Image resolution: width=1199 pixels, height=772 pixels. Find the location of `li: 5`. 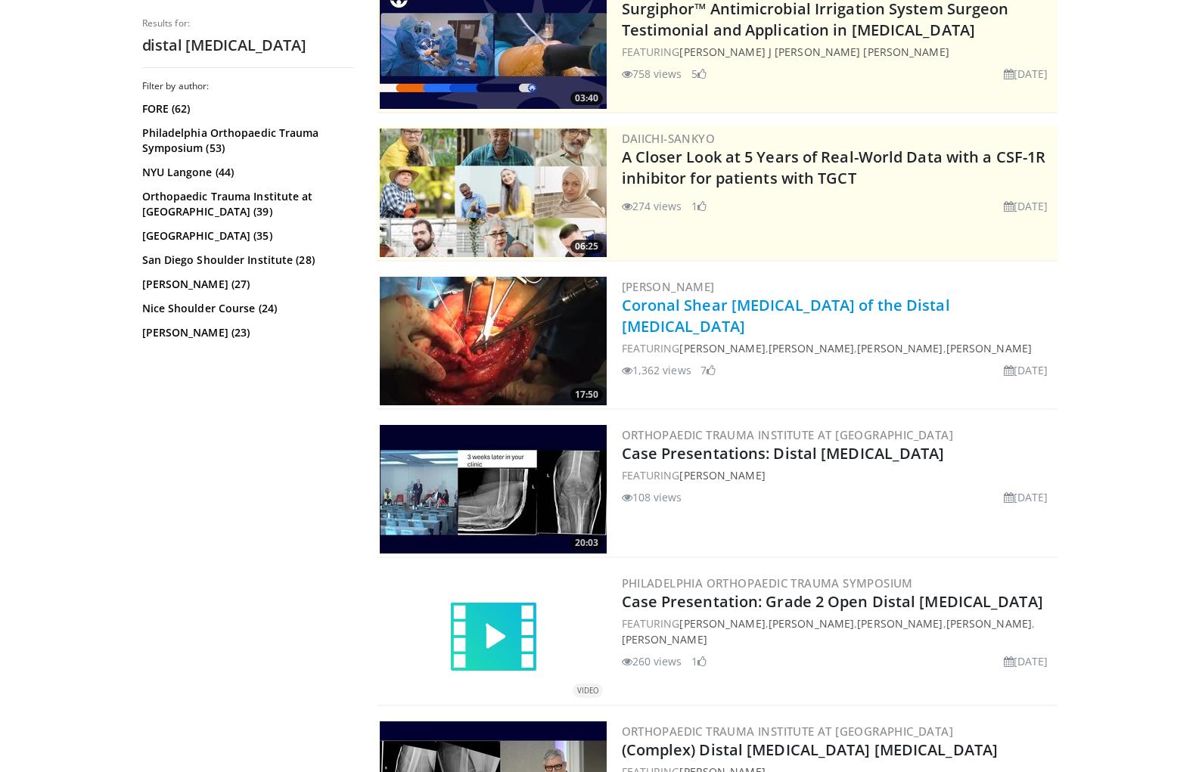

li: 5 is located at coordinates (699, 73).